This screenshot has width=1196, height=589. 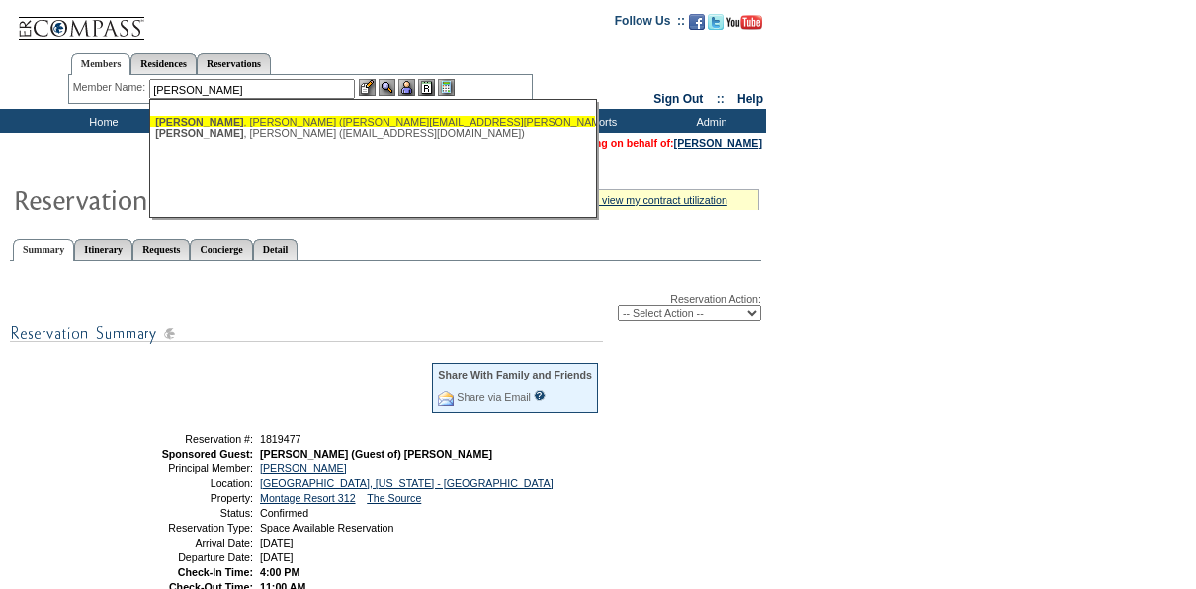 I want to click on td: Reservation Type:, so click(x=182, y=528).